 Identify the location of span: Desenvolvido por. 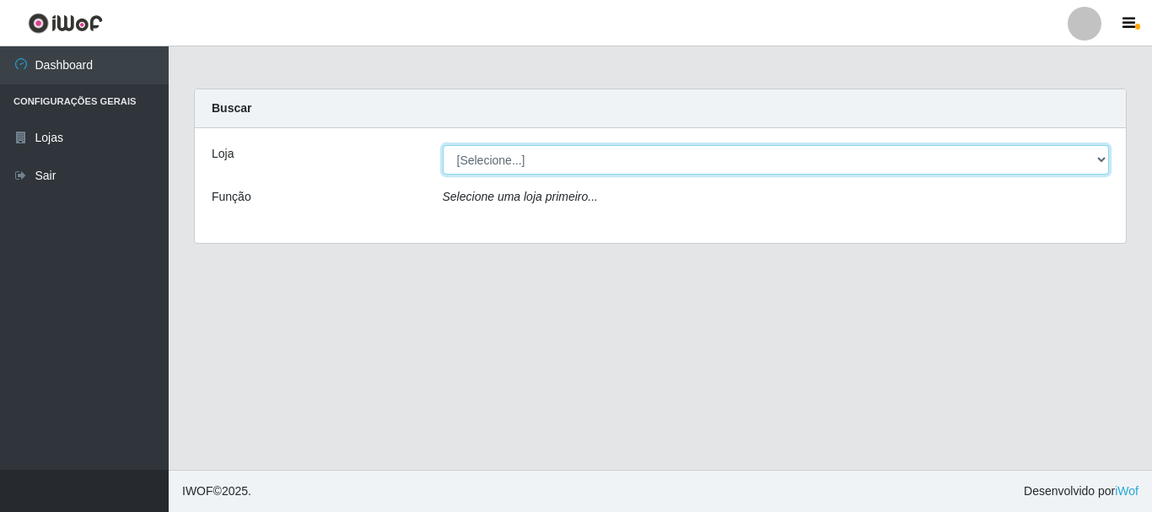
(1081, 491).